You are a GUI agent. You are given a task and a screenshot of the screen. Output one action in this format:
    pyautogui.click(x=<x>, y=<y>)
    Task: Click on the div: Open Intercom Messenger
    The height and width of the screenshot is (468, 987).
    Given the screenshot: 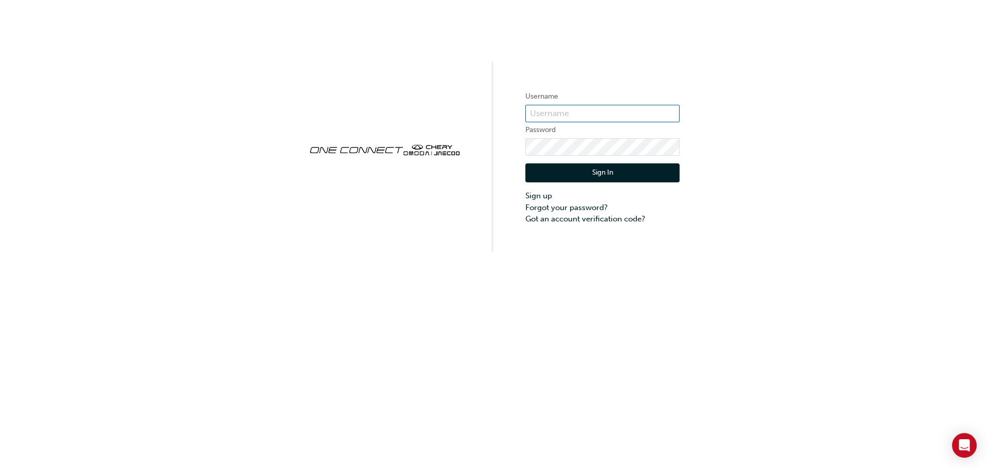 What is the action you would take?
    pyautogui.click(x=964, y=446)
    